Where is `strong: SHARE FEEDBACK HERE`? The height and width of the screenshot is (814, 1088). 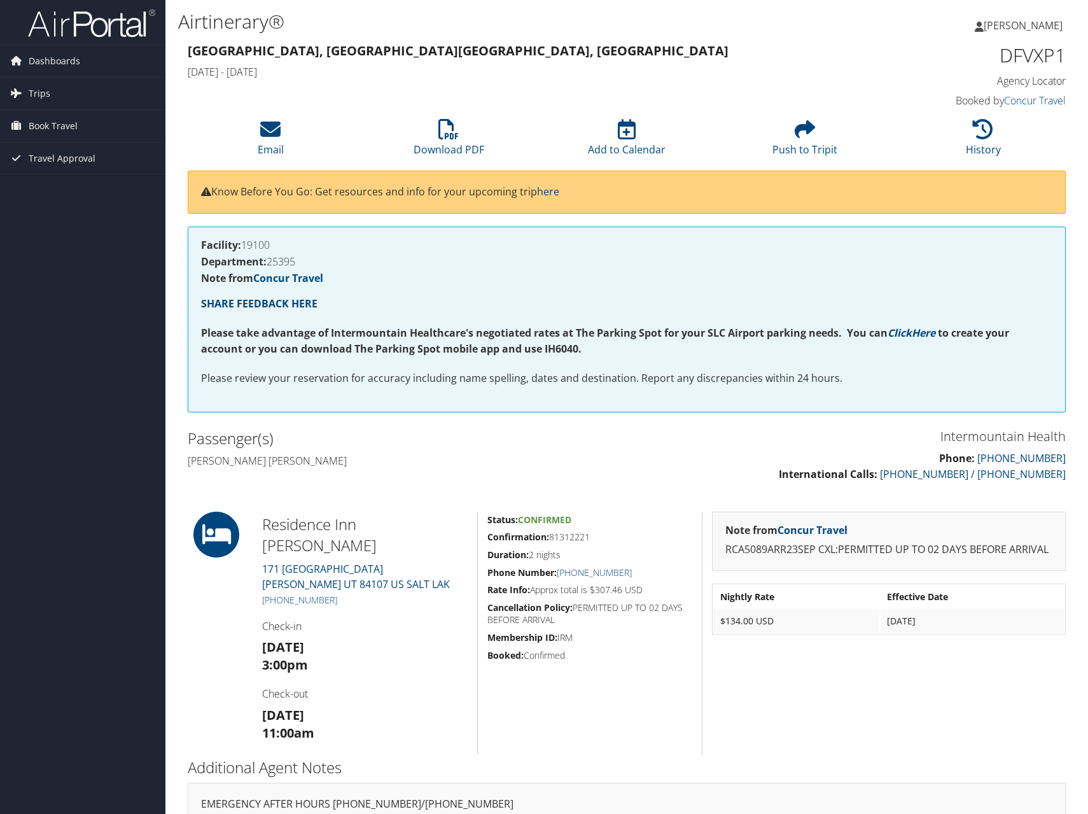 strong: SHARE FEEDBACK HERE is located at coordinates (259, 304).